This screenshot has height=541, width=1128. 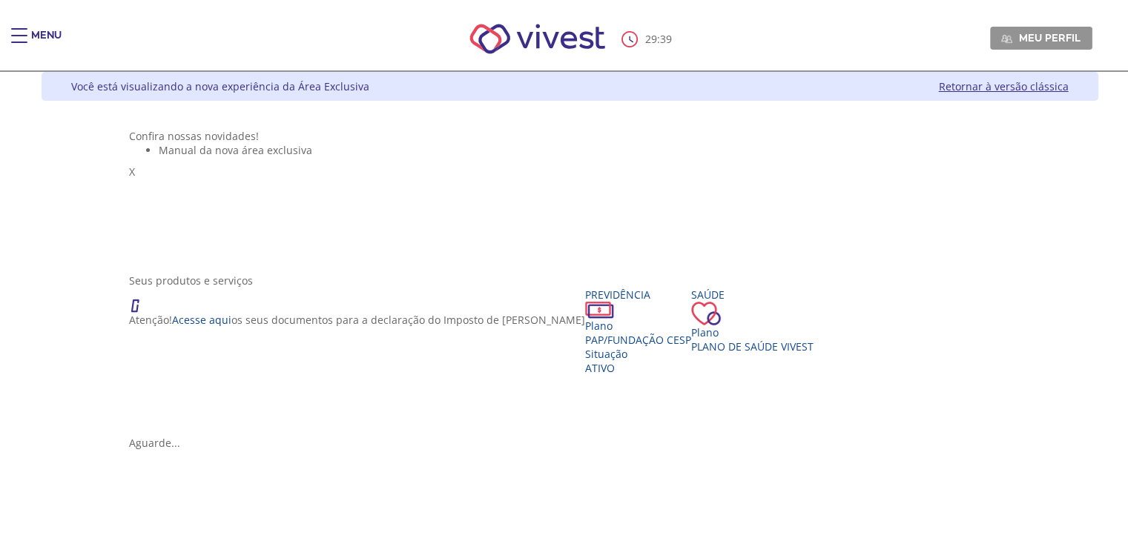 I want to click on span: PAP/Fundação CESP, so click(x=638, y=340).